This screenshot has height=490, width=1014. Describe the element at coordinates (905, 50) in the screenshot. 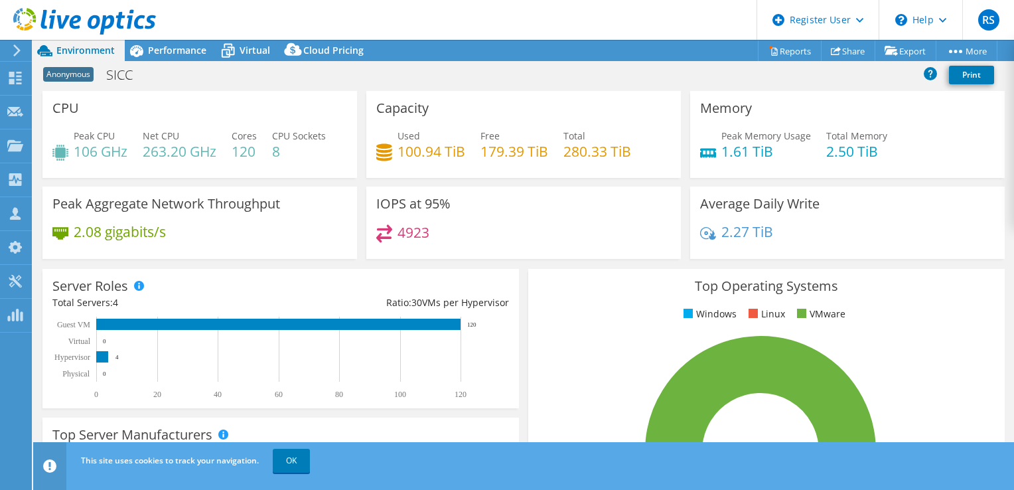

I see `a: Export` at that location.